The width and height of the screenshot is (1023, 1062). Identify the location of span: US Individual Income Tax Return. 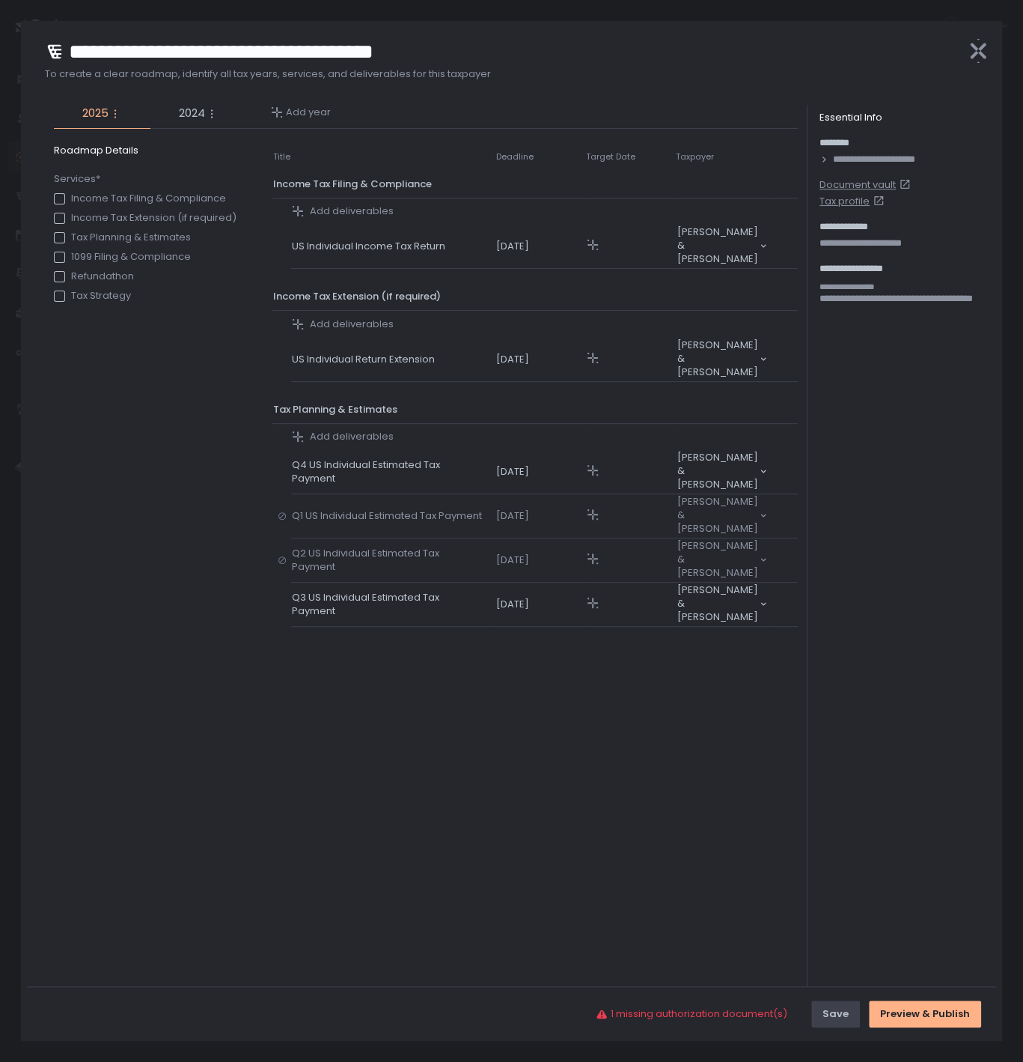
(371, 246).